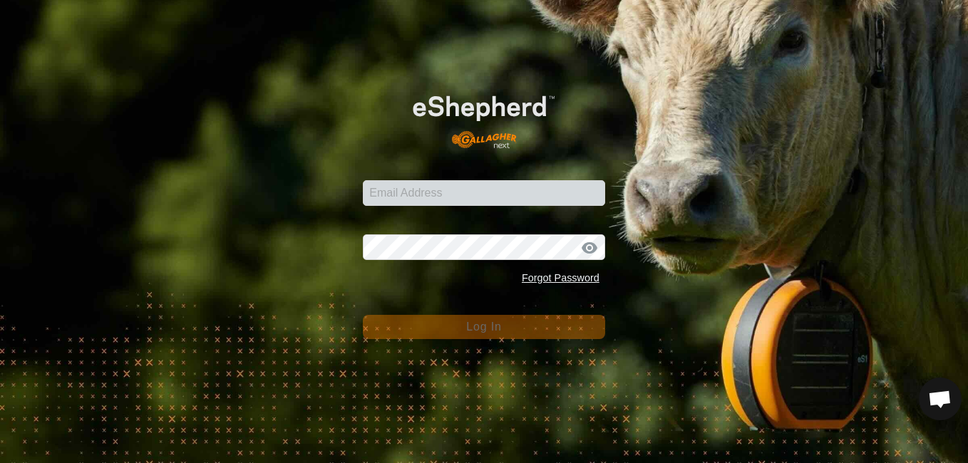 The height and width of the screenshot is (463, 968). What do you see at coordinates (560, 278) in the screenshot?
I see `a: Forgot Password` at bounding box center [560, 278].